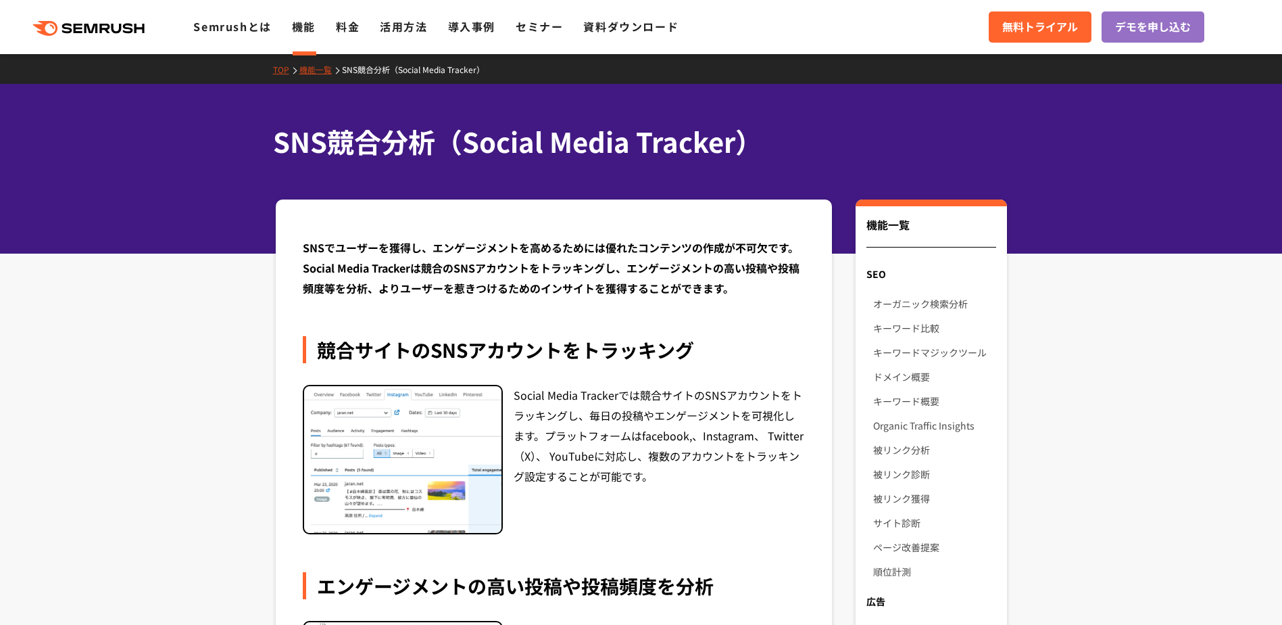 This screenshot has height=625, width=1282. I want to click on span: デモを申し込む, so click(1153, 27).